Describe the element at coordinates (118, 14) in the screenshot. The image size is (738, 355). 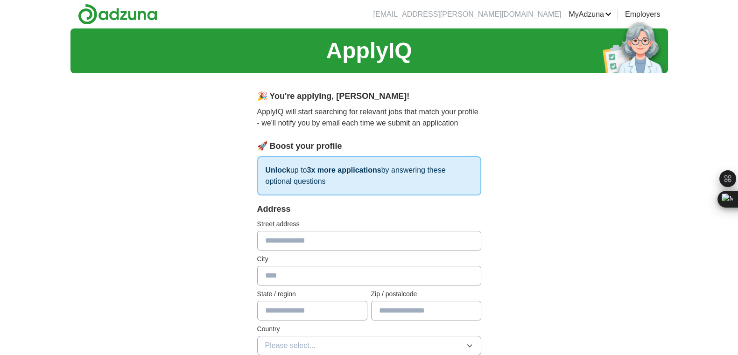
I see `img: Adzuna logo` at that location.